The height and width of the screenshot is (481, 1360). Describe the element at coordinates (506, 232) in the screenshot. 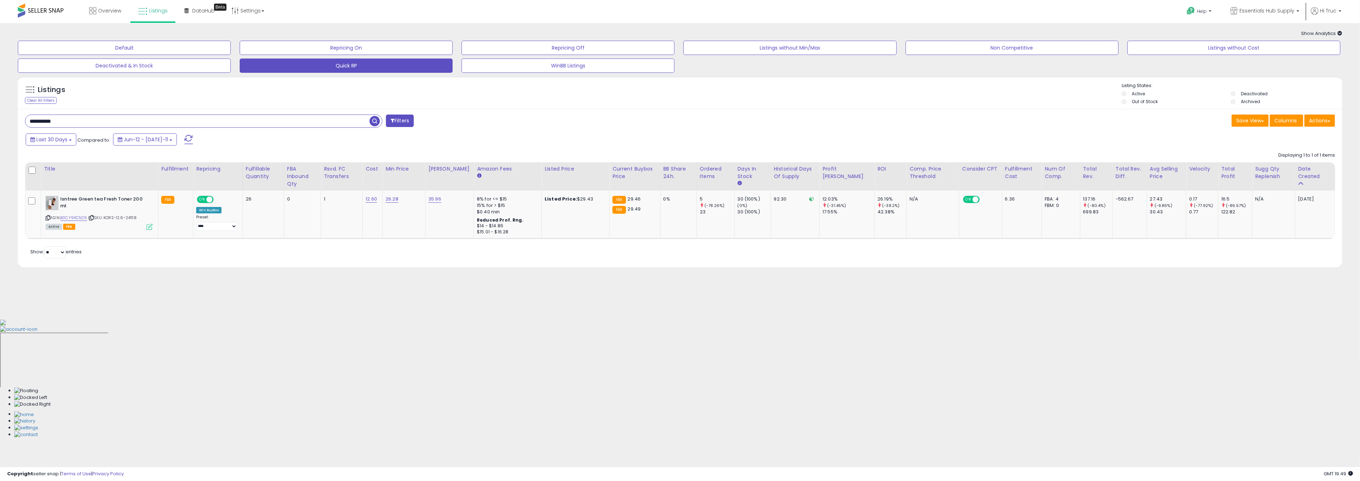

I see `div: $15.01 - $16.28` at that location.